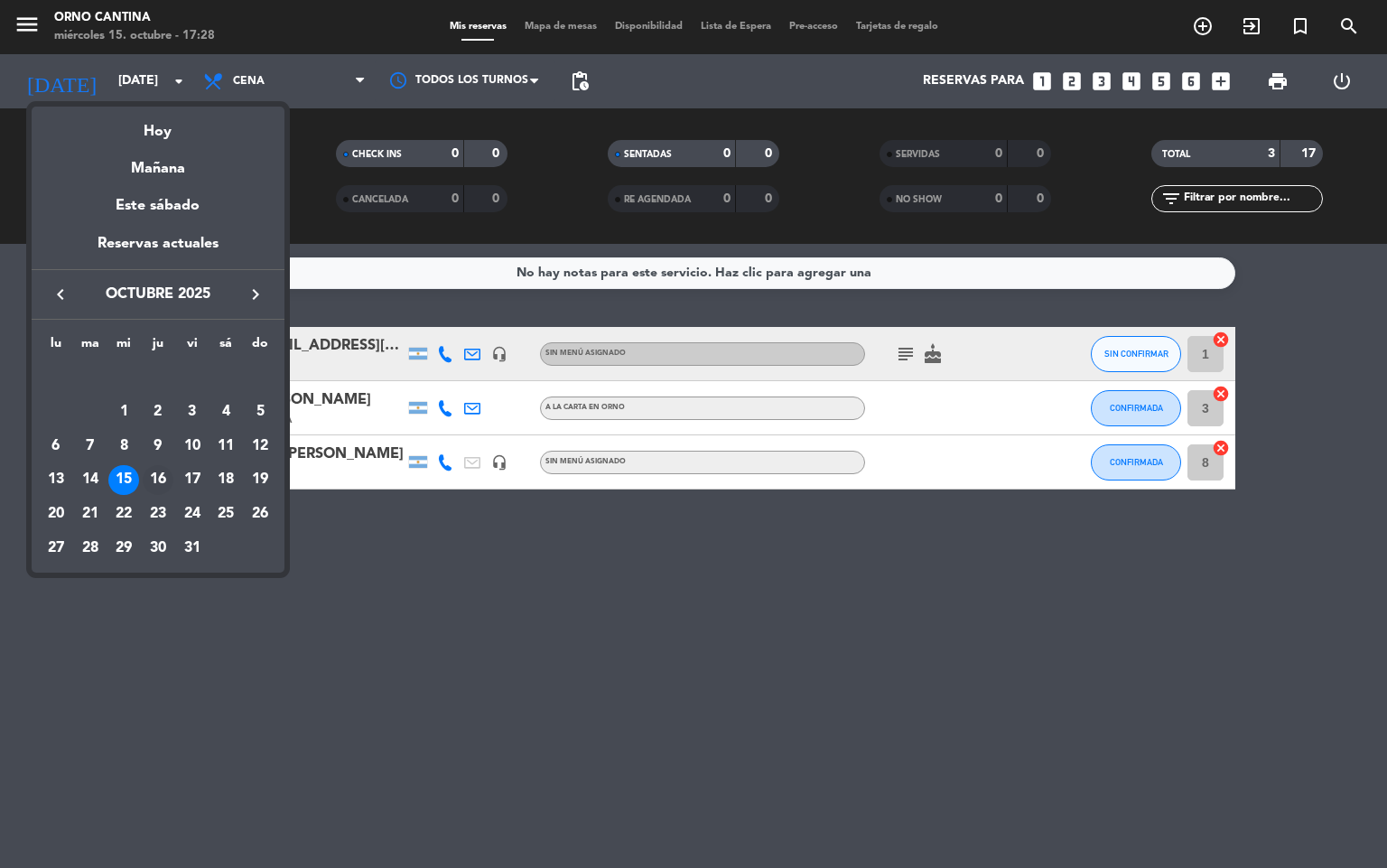 The height and width of the screenshot is (868, 1387). I want to click on button: keyboard_arrow_left, so click(60, 294).